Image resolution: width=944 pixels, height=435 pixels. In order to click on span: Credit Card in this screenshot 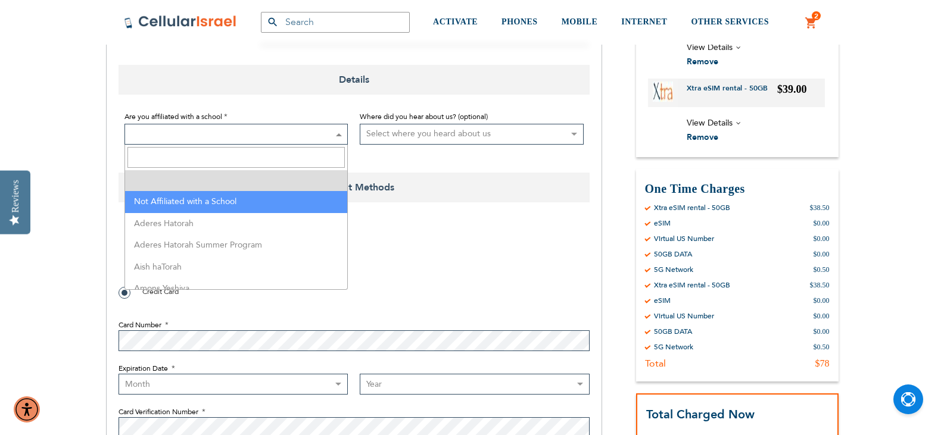, I will do `click(160, 292)`.